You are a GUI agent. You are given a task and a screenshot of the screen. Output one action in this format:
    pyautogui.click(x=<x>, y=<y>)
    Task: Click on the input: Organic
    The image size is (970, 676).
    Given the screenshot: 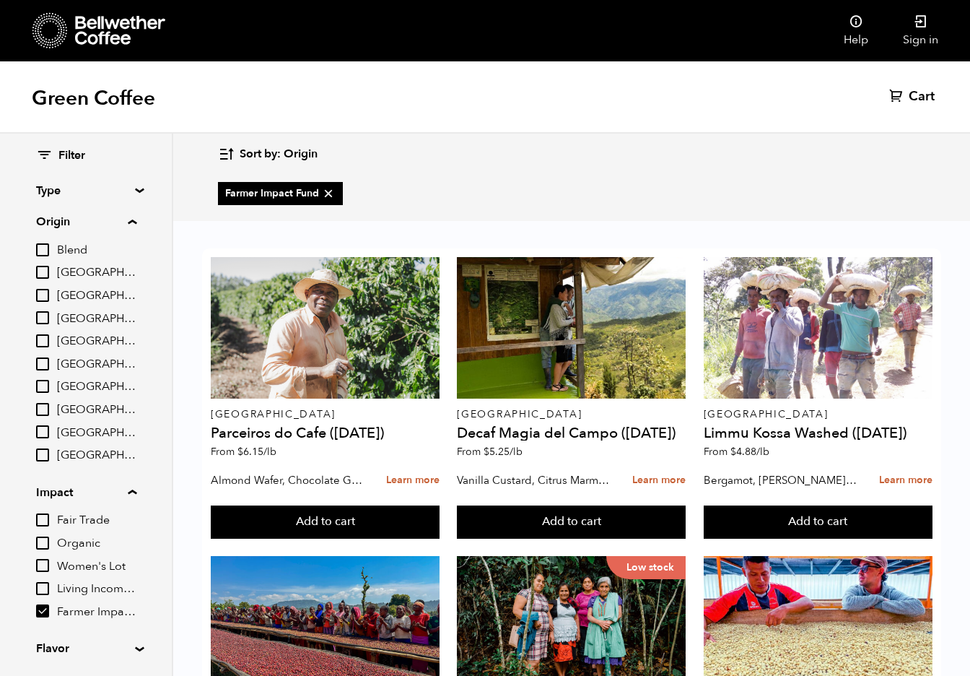 What is the action you would take?
    pyautogui.click(x=43, y=543)
    